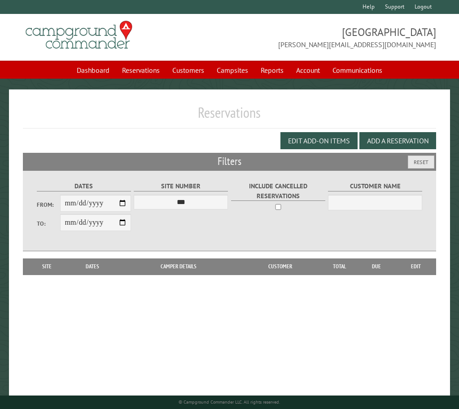 The height and width of the screenshot is (409, 459). Describe the element at coordinates (319, 141) in the screenshot. I see `button: Edit Add-on Items` at that location.